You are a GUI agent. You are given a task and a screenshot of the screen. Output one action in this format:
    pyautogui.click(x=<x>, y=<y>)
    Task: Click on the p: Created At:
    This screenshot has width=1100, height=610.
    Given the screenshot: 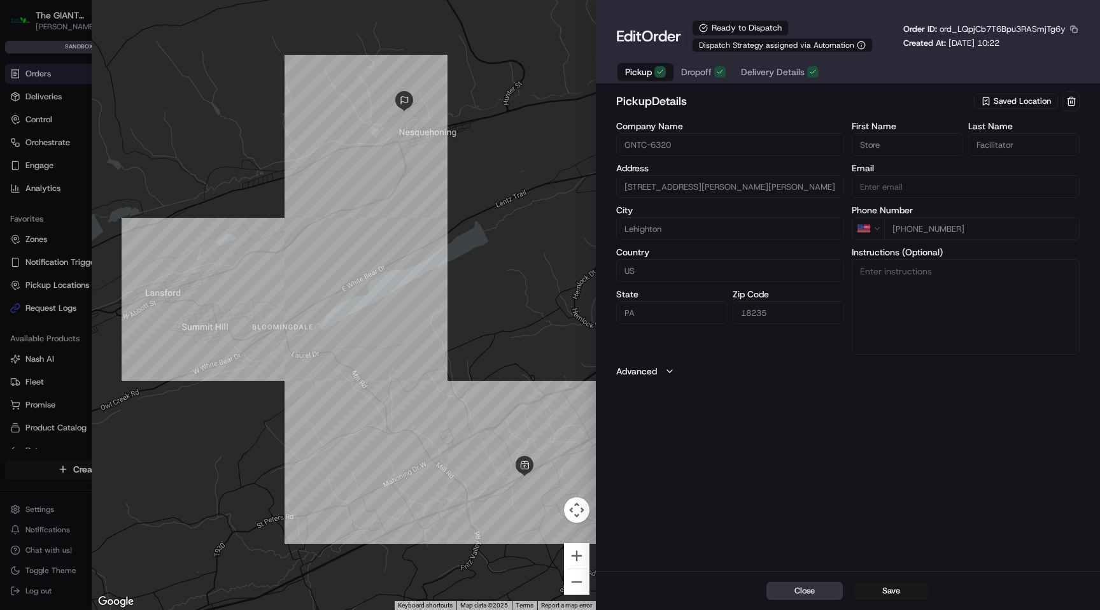 What is the action you would take?
    pyautogui.click(x=951, y=43)
    